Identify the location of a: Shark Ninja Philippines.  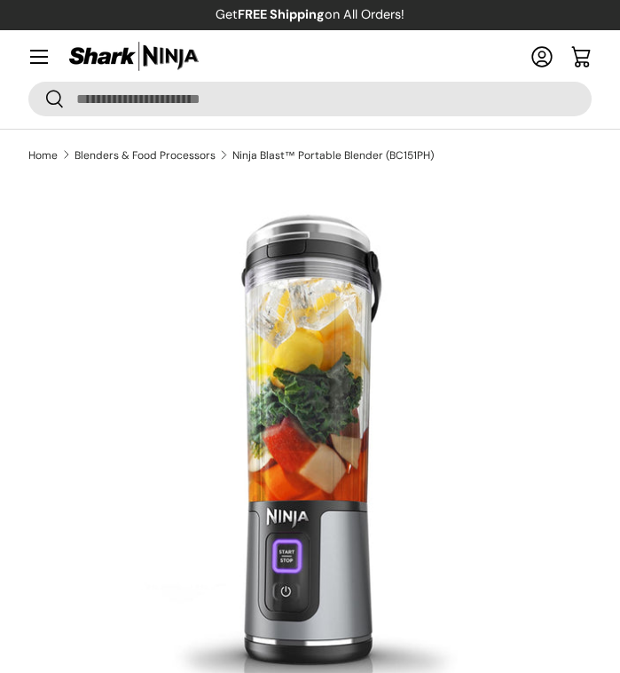
(134, 56).